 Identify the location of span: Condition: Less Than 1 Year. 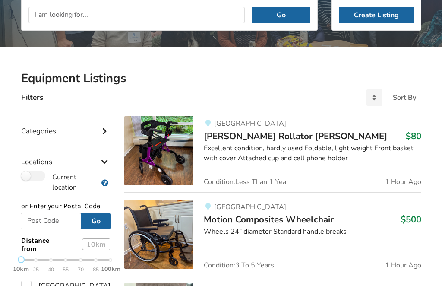
(246, 182).